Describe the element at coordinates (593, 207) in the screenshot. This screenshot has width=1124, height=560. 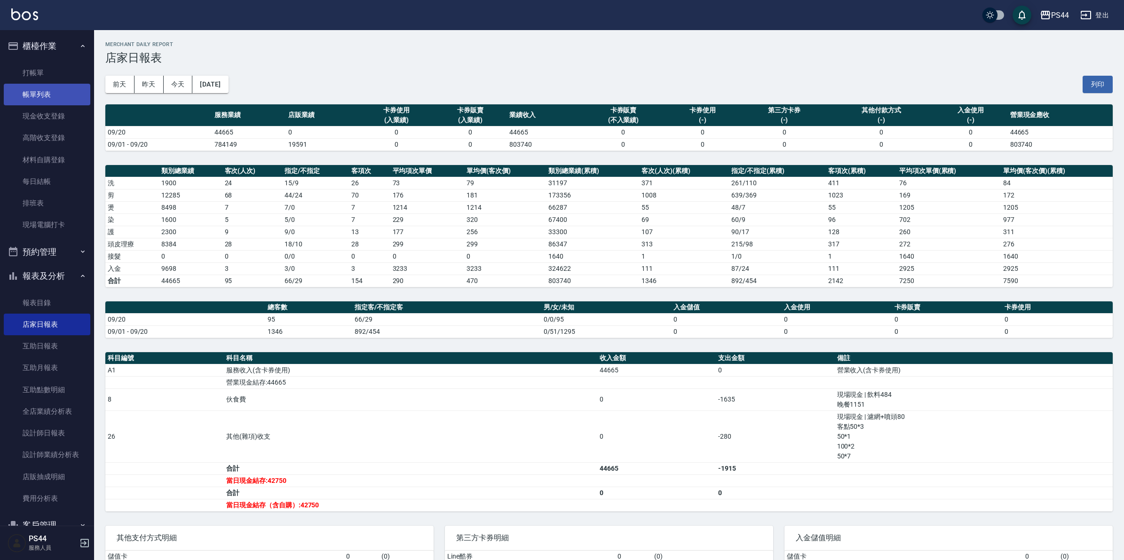
I see `td: 66287` at that location.